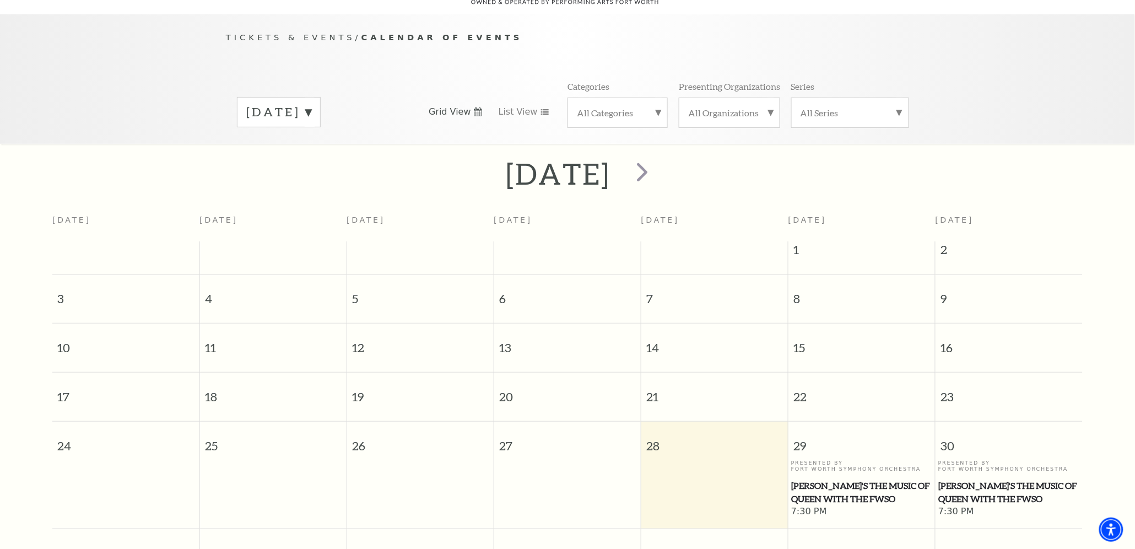  What do you see at coordinates (126, 294) in the screenshot?
I see `span: 3` at bounding box center [126, 294].